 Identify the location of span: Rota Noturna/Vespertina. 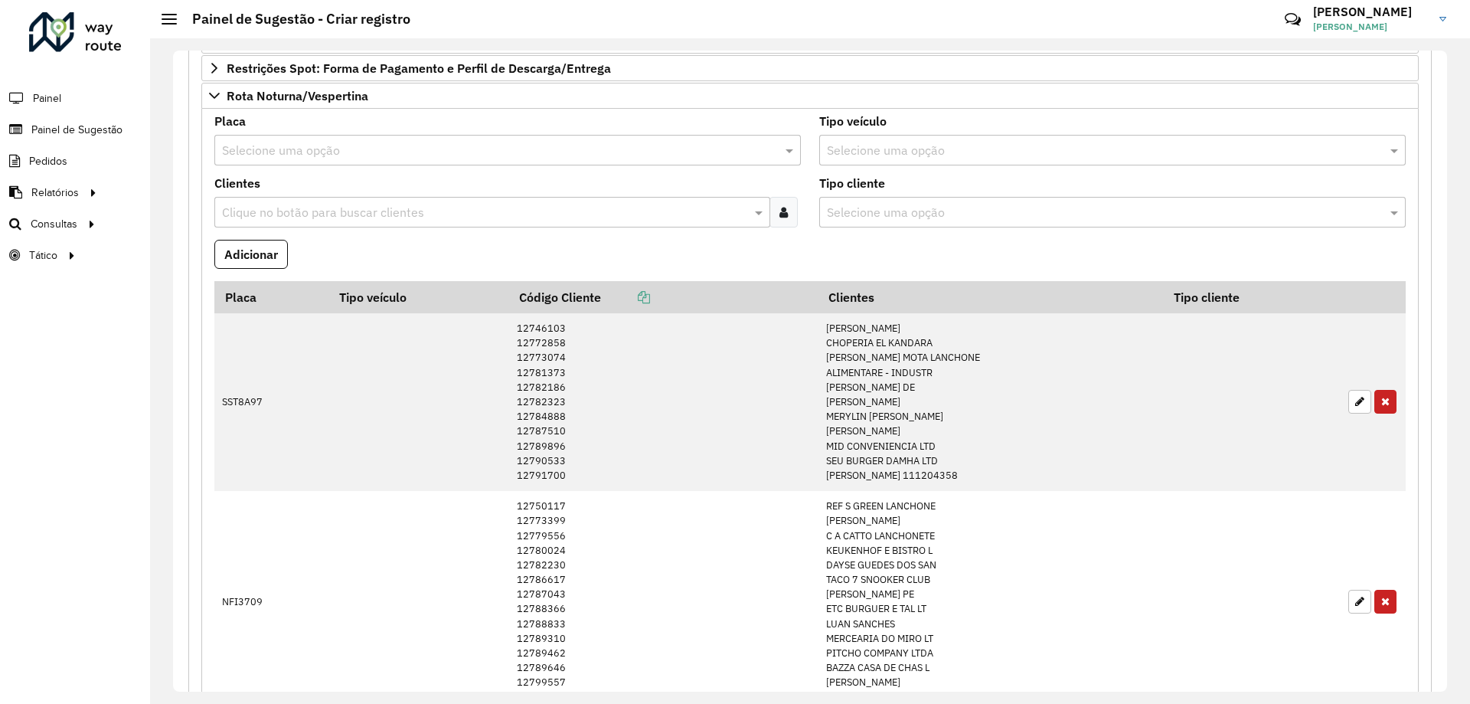
(297, 96).